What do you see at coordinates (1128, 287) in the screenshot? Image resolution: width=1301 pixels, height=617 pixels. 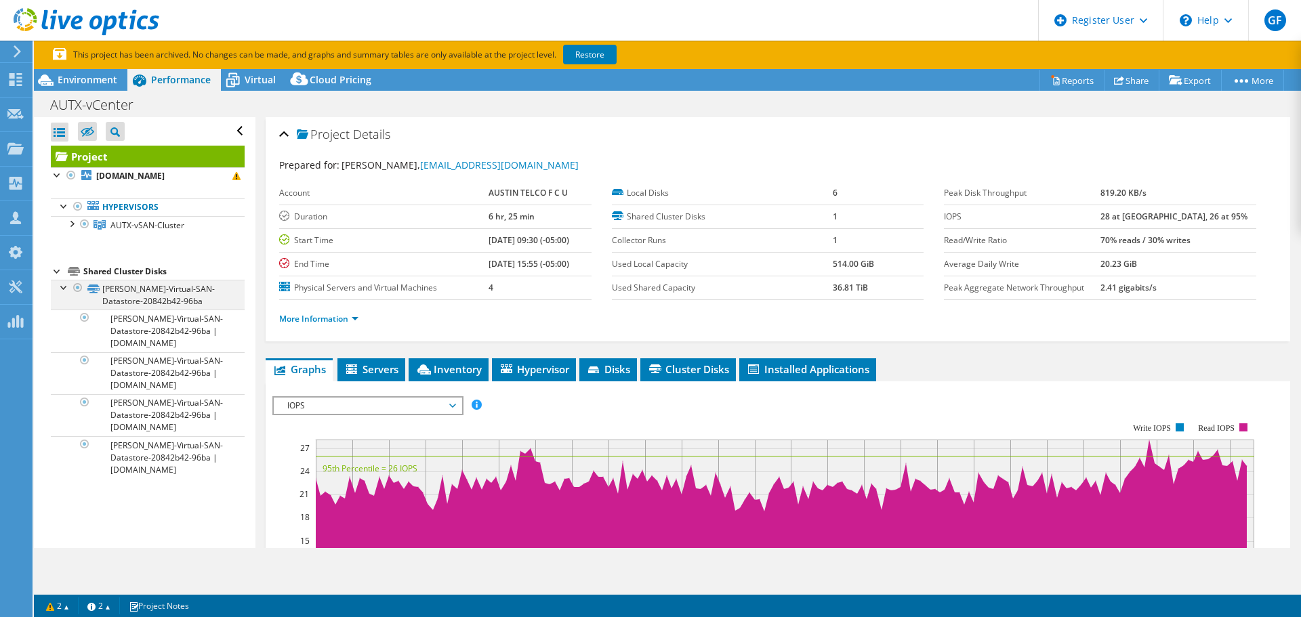 I see `b: 2.41 gigabits/s` at bounding box center [1128, 287].